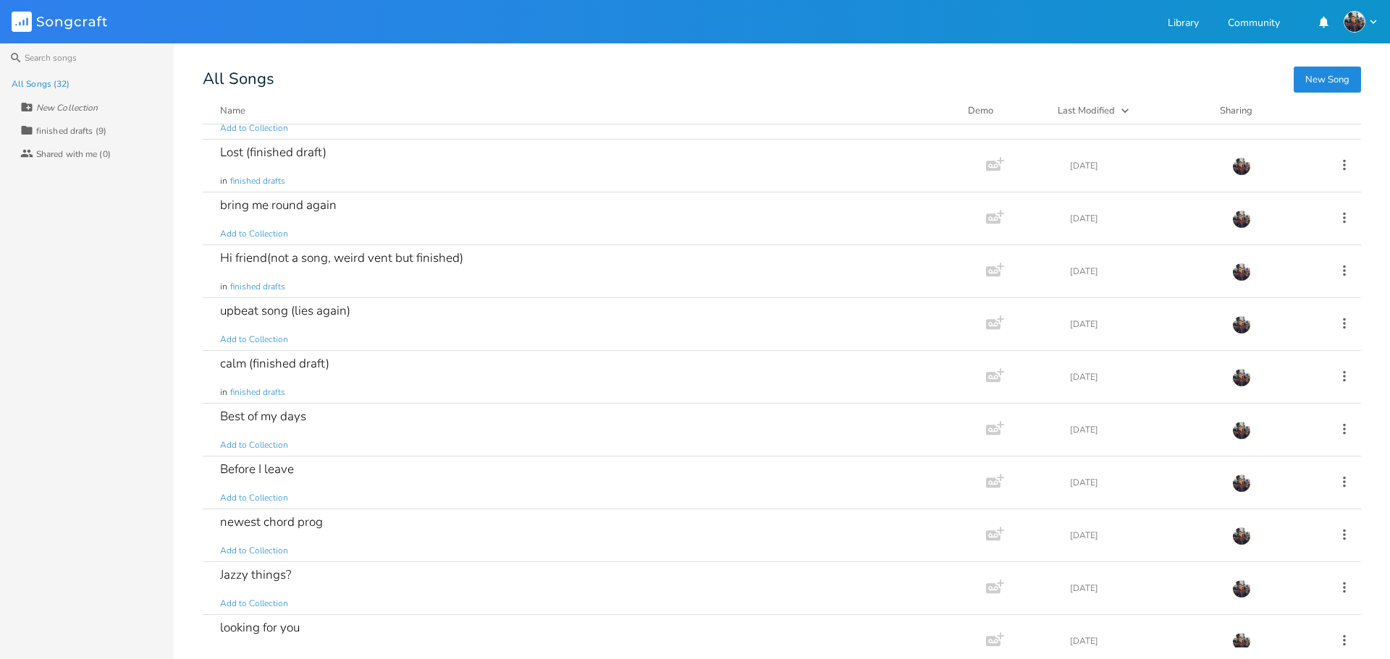 This screenshot has width=1390, height=659. What do you see at coordinates (232, 111) in the screenshot?
I see `div: Name` at bounding box center [232, 111].